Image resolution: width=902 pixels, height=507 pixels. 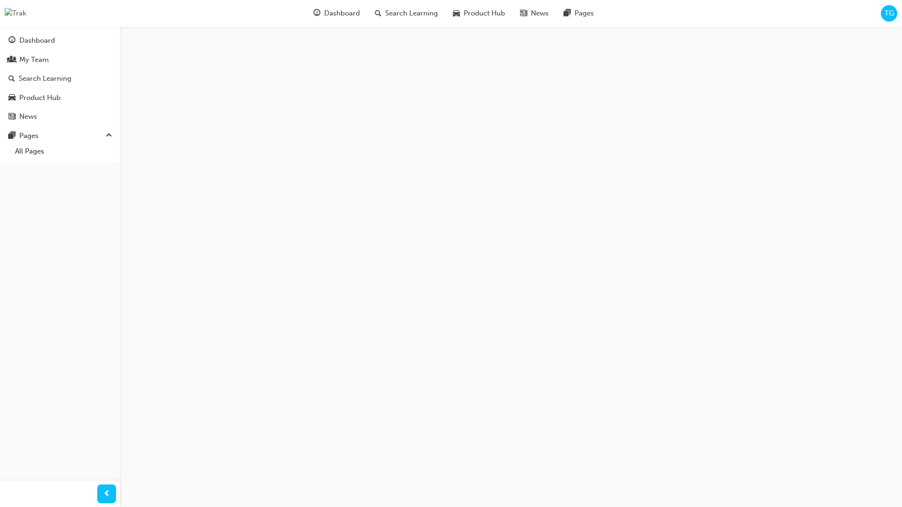 What do you see at coordinates (45, 78) in the screenshot?
I see `div: Search Learning` at bounding box center [45, 78].